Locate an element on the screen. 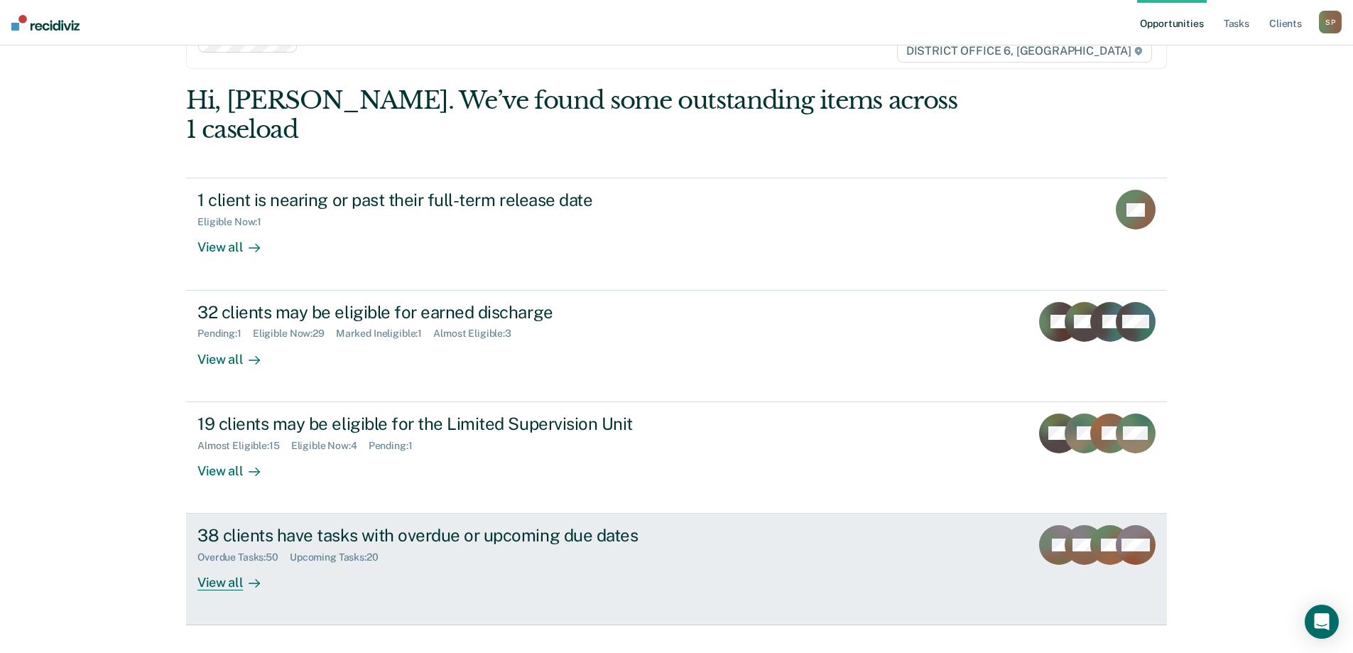  button: SP is located at coordinates (1331, 22).